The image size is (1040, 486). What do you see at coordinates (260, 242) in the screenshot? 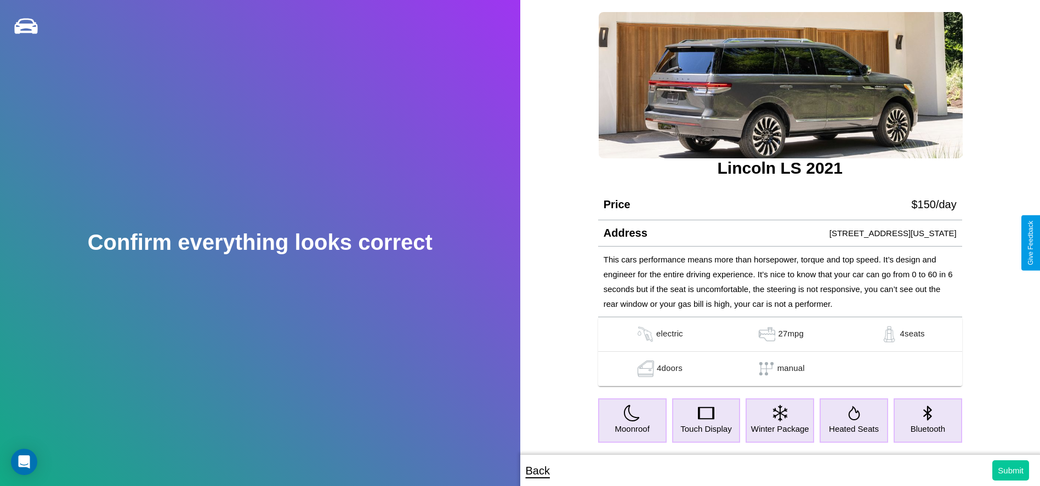
I see `h2: Confirm everything looks correct` at bounding box center [260, 242].